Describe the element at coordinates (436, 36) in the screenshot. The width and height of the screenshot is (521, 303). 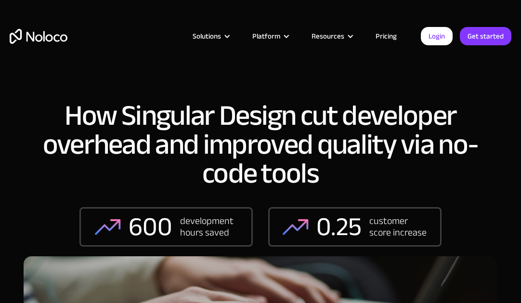
I see `a: Login` at that location.